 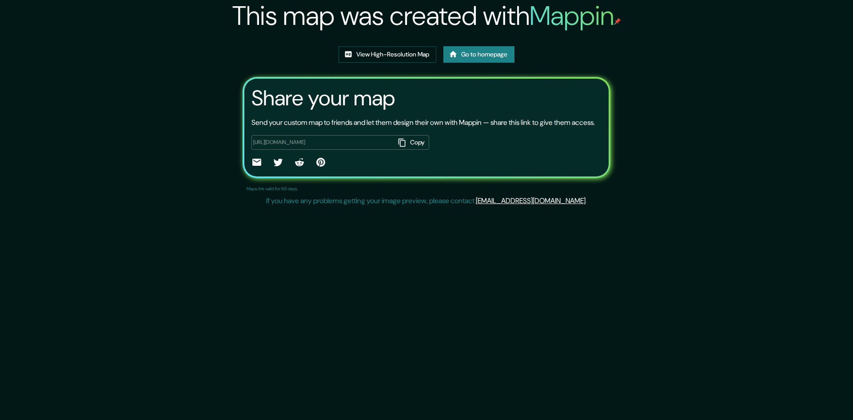 What do you see at coordinates (388, 54) in the screenshot?
I see `a: View High-Resolution Map` at bounding box center [388, 54].